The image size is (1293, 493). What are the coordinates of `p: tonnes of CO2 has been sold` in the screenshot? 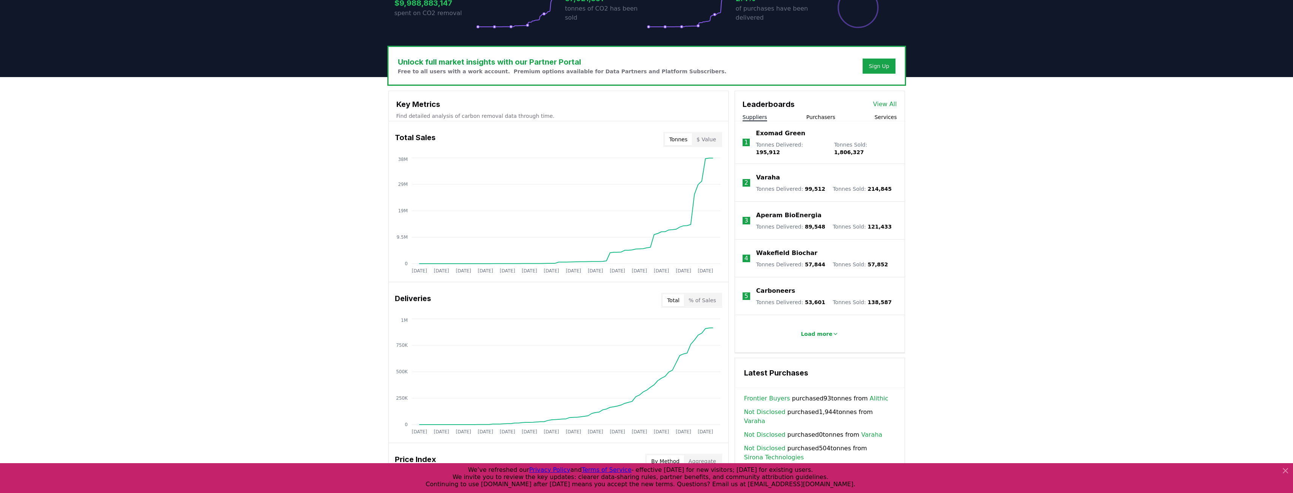 It's located at (606, 13).